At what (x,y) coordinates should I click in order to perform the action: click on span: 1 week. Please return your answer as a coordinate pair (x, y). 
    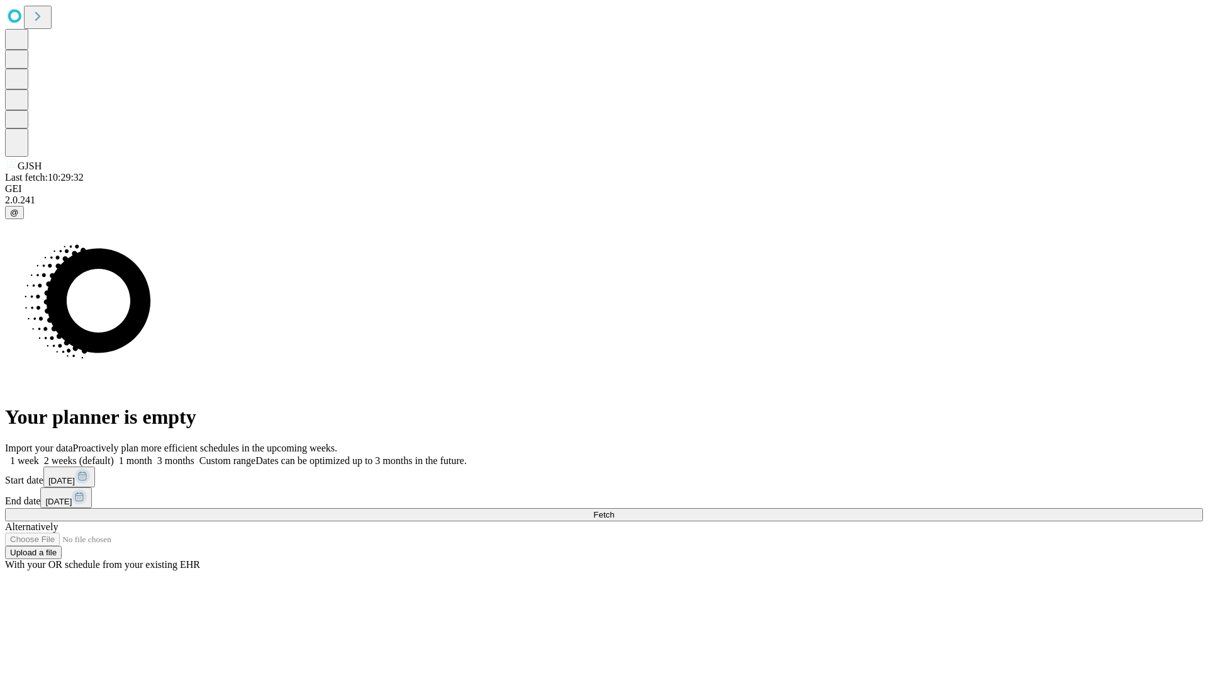
    Looking at the image, I should click on (25, 460).